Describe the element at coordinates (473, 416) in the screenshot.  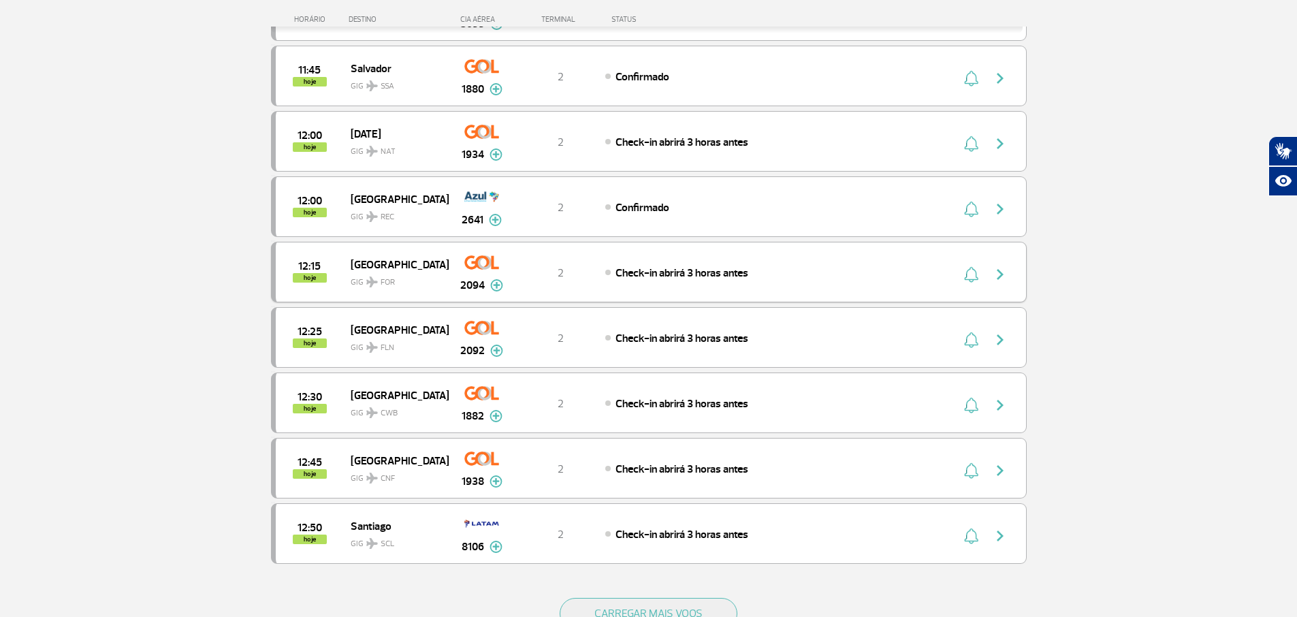
I see `span: 1882` at that location.